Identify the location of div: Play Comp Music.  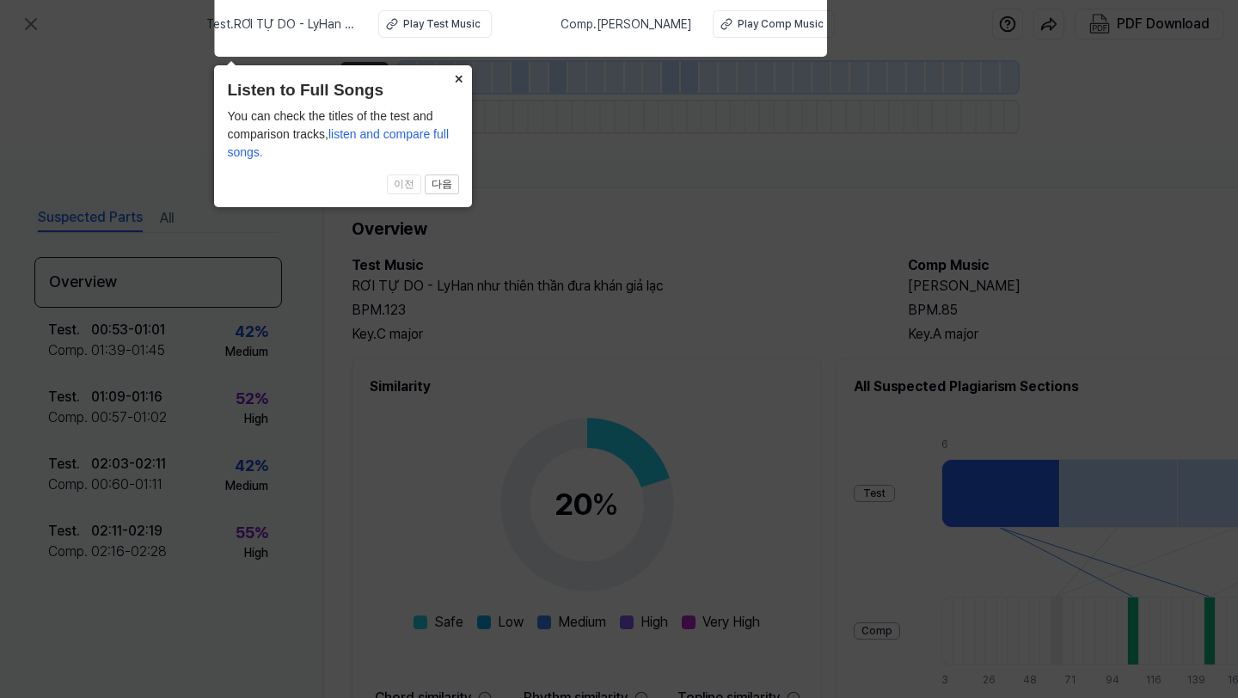
(780, 24).